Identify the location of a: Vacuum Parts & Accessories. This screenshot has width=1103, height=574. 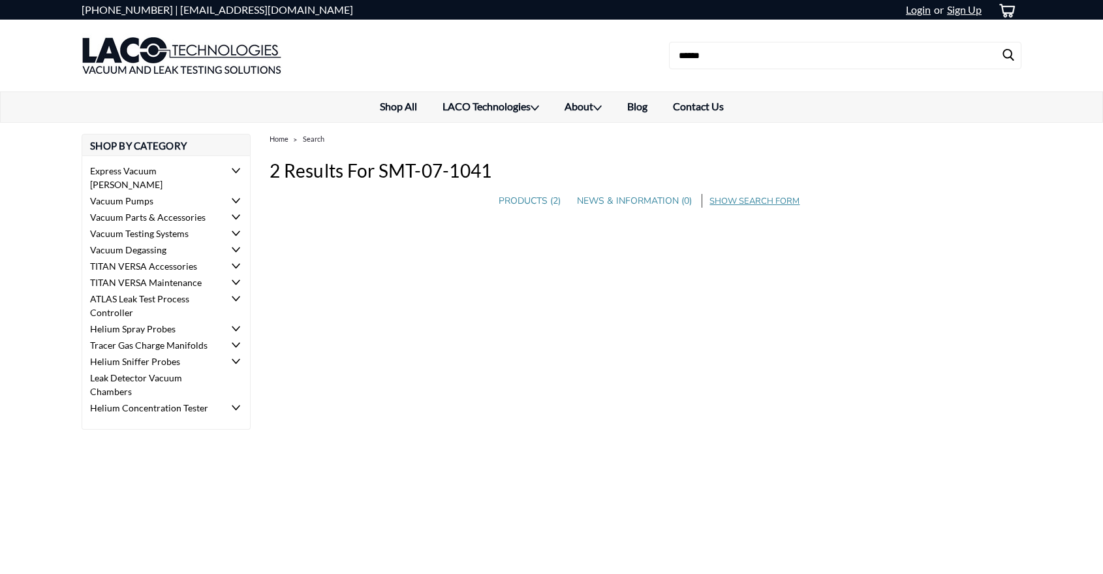
(153, 217).